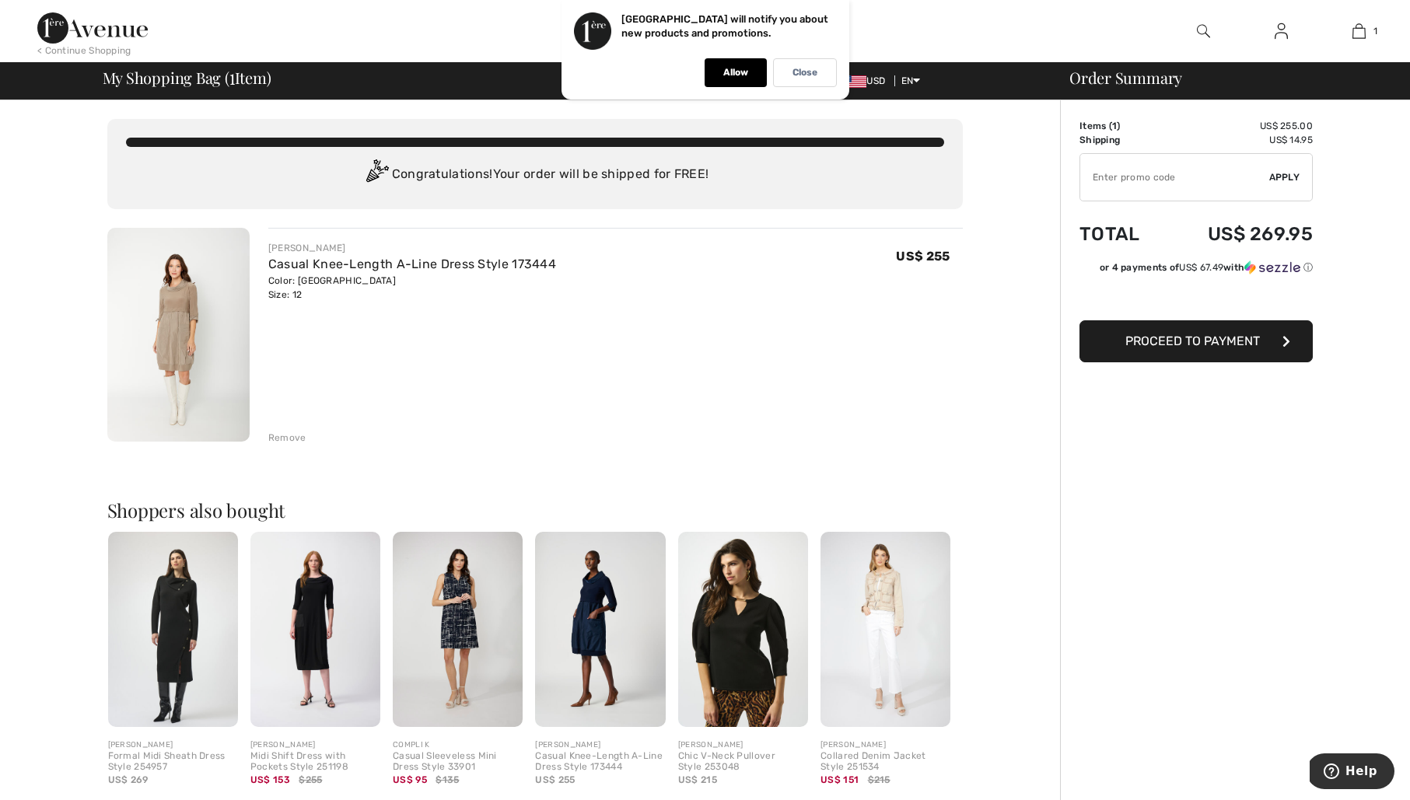 The height and width of the screenshot is (800, 1410). What do you see at coordinates (270, 780) in the screenshot?
I see `span: US$ 153` at bounding box center [270, 780].